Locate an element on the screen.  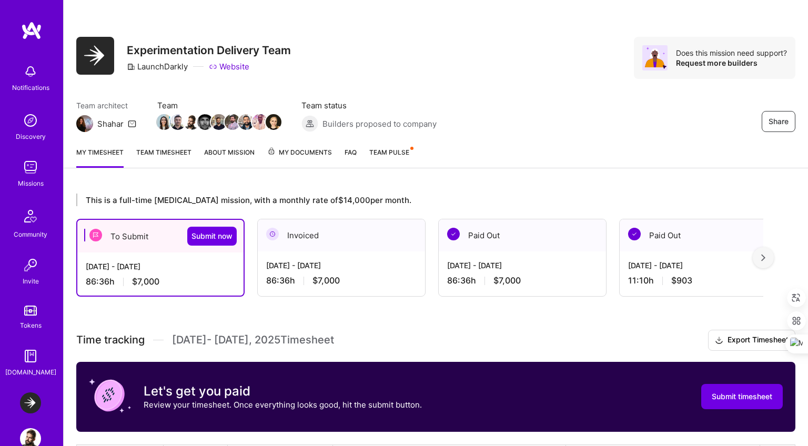
span: Share is located at coordinates (778, 121).